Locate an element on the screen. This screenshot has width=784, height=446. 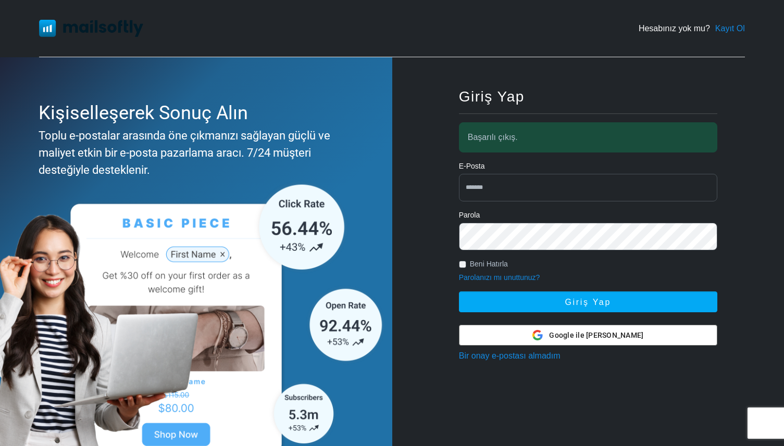
a: Kayıt Ol is located at coordinates (730, 29).